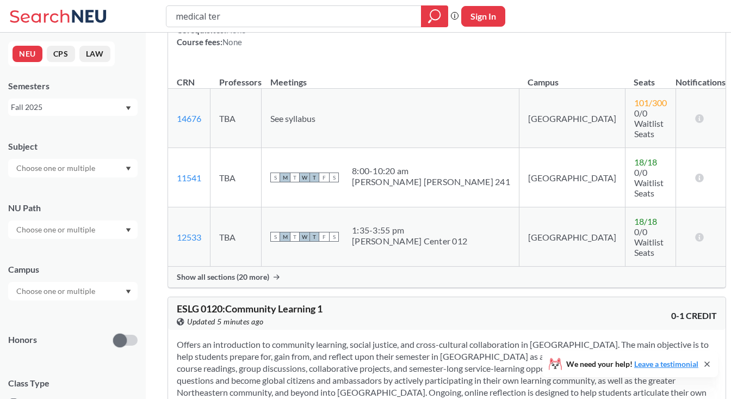  What do you see at coordinates (232, 42) in the screenshot?
I see `span: None` at bounding box center [232, 42].